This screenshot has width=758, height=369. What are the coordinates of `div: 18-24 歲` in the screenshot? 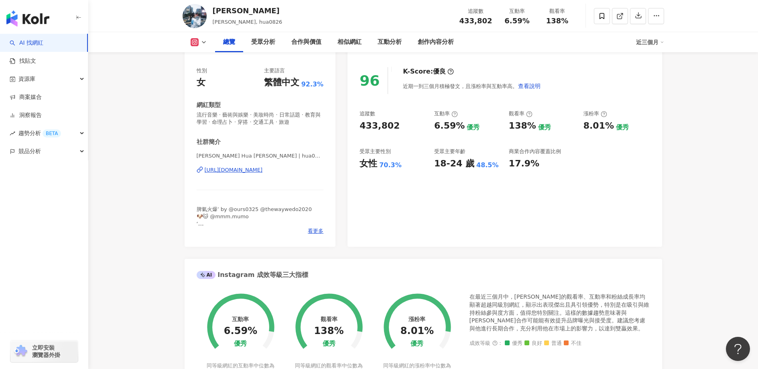 It's located at (454, 163).